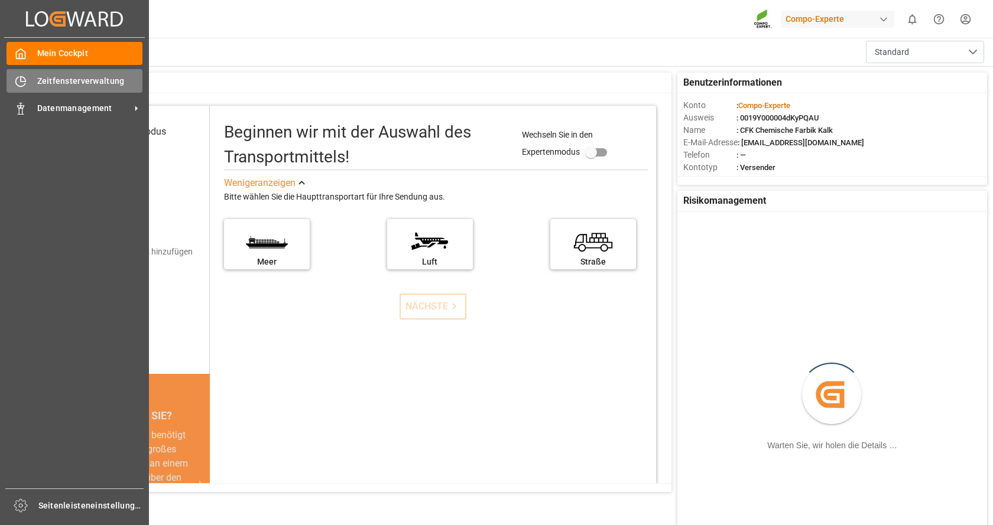  What do you see at coordinates (347, 144) in the screenshot?
I see `font: Beginnen wir mit der Auswahl des Transportmittels!` at bounding box center [347, 144].